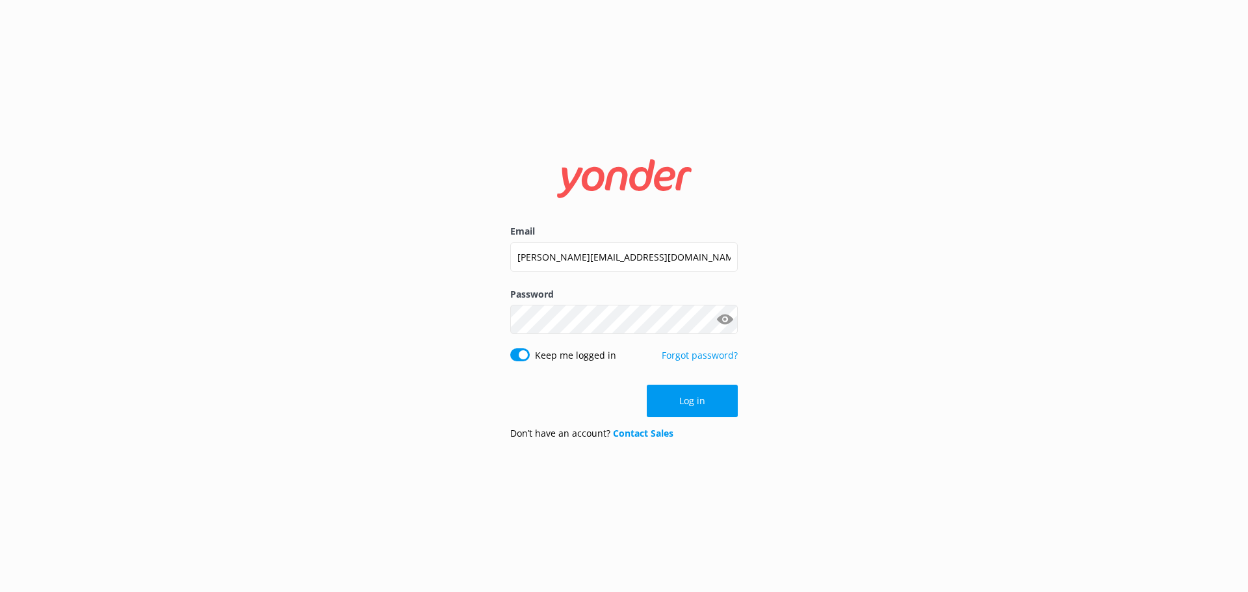 The image size is (1248, 592). What do you see at coordinates (643, 433) in the screenshot?
I see `a: Contact Sales` at bounding box center [643, 433].